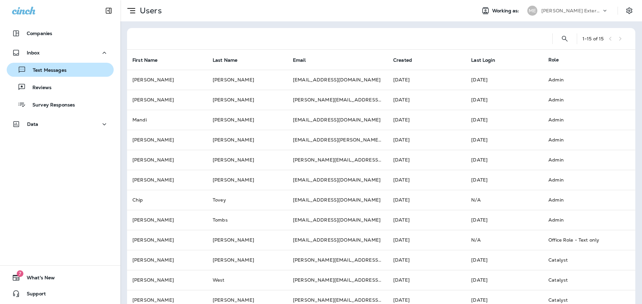 This screenshot has width=642, height=304. What do you see at coordinates (60, 33) in the screenshot?
I see `button: Companies` at bounding box center [60, 33].